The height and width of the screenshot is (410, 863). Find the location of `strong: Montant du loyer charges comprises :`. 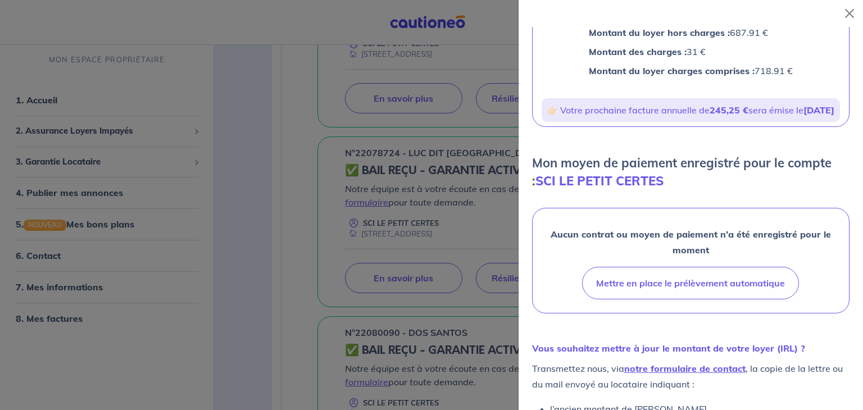

strong: Montant du loyer charges comprises : is located at coordinates (671, 71).